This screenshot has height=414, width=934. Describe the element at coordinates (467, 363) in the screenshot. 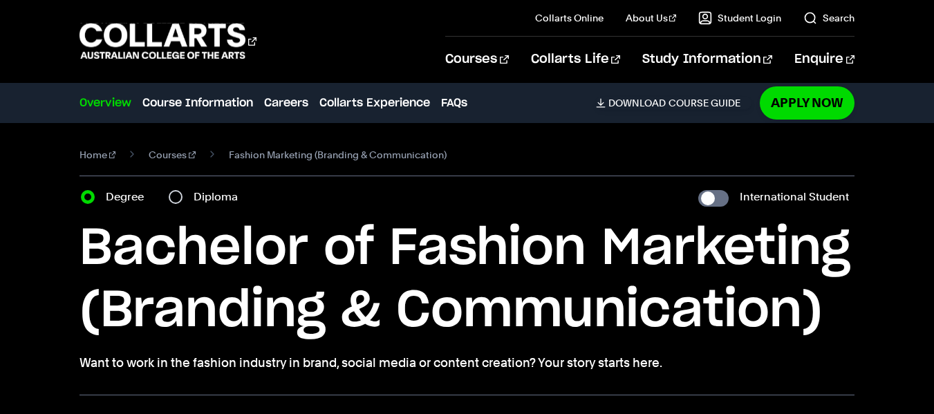

I see `p: Want to work in the fashion industry in brand, social media or content creation? Your story start...` at that location.